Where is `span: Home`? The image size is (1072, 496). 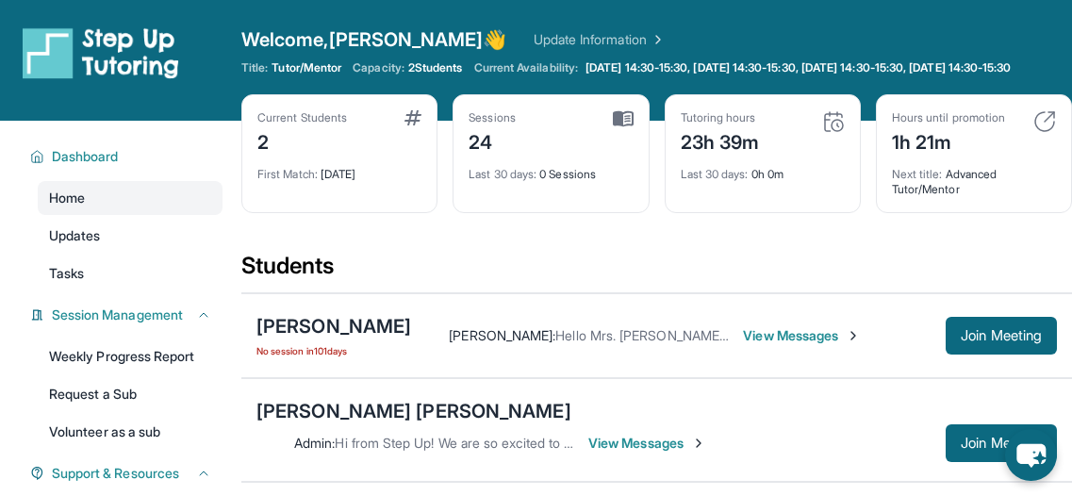 span: Home is located at coordinates (67, 198).